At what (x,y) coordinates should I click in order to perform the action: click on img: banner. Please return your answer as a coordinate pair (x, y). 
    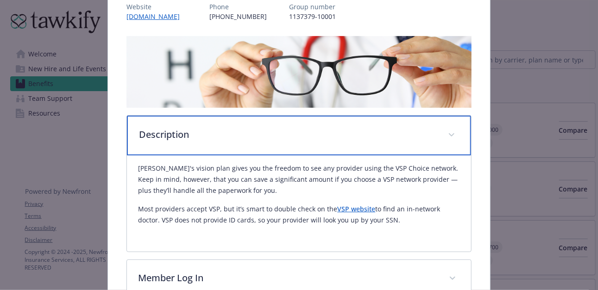
    Looking at the image, I should click on (299, 72).